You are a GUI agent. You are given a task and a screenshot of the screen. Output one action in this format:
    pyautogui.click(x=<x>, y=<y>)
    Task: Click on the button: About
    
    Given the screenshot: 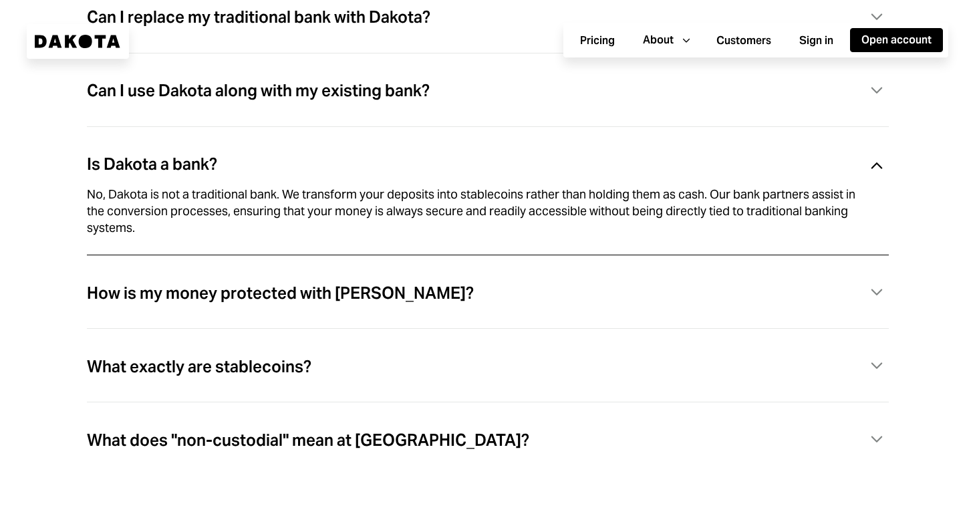 What is the action you would take?
    pyautogui.click(x=665, y=40)
    